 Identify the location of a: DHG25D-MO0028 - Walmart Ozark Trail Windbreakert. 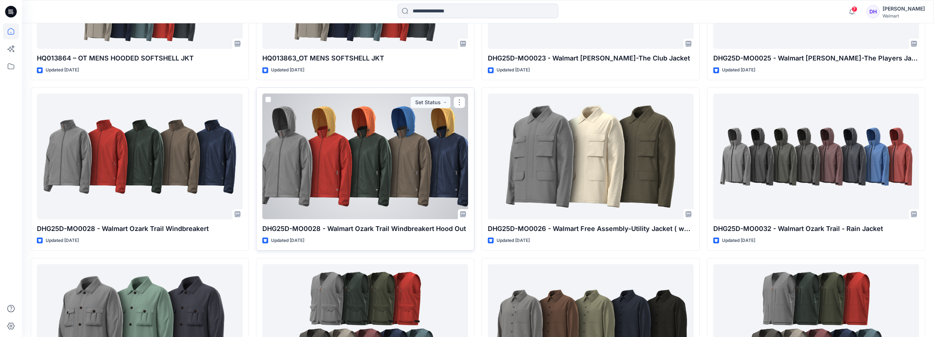
(140, 156).